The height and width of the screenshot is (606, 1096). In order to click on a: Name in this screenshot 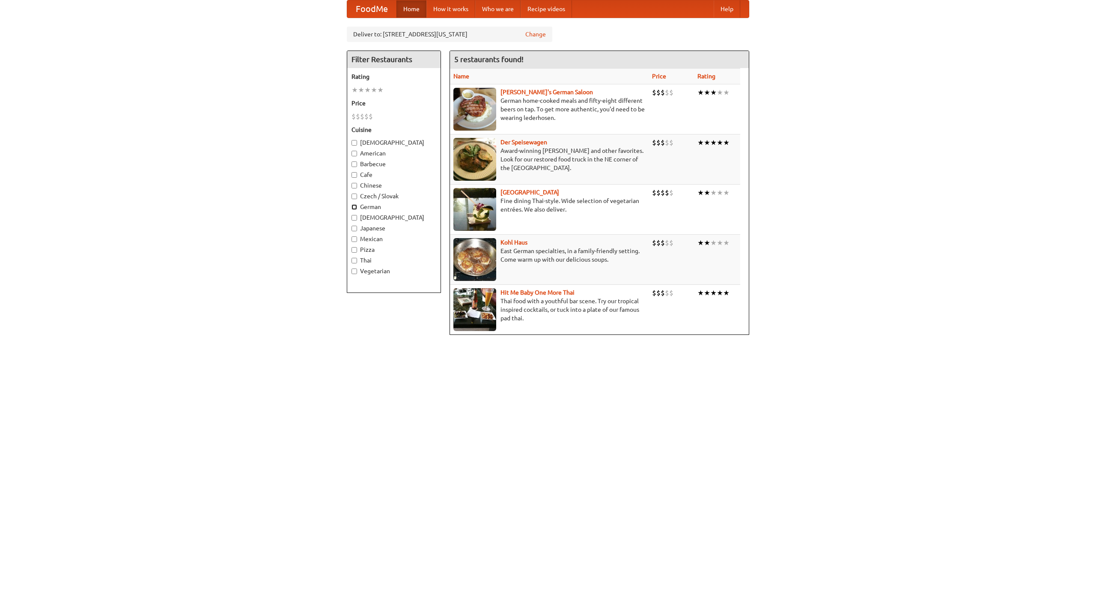, I will do `click(461, 76)`.